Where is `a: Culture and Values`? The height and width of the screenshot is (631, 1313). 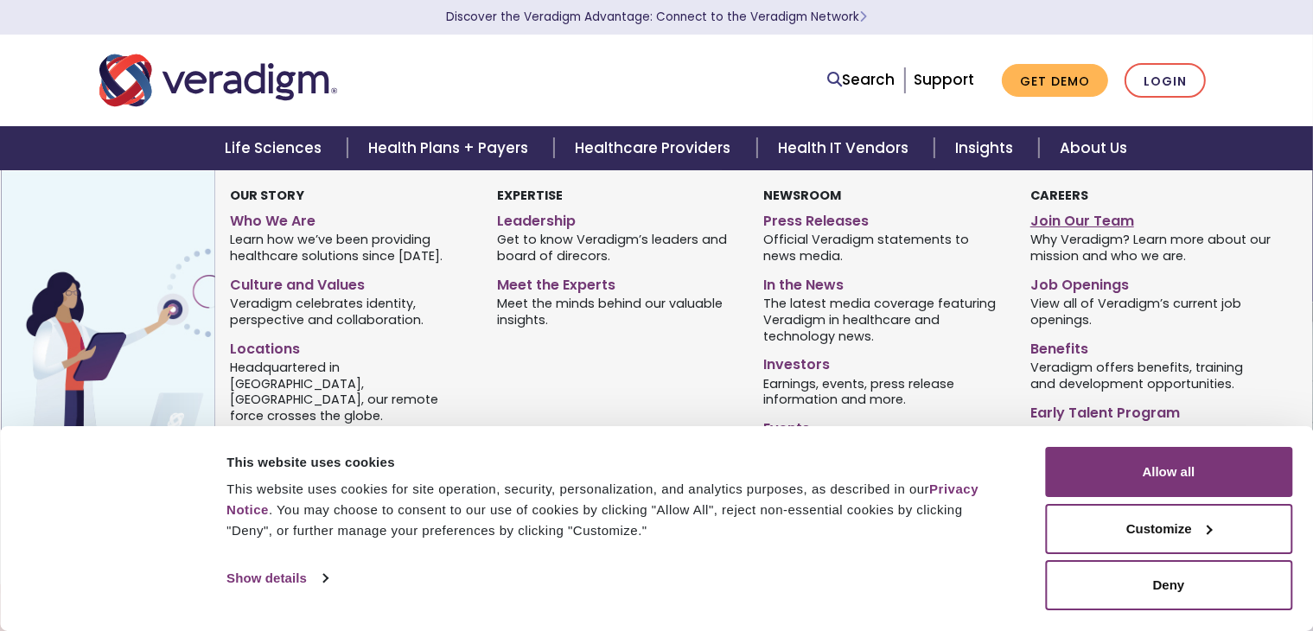 a: Culture and Values is located at coordinates (350, 282).